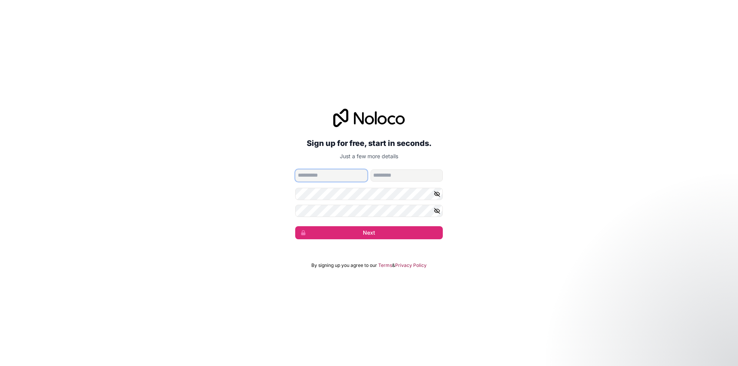 This screenshot has height=366, width=738. I want to click on a: Privacy Policy, so click(411, 266).